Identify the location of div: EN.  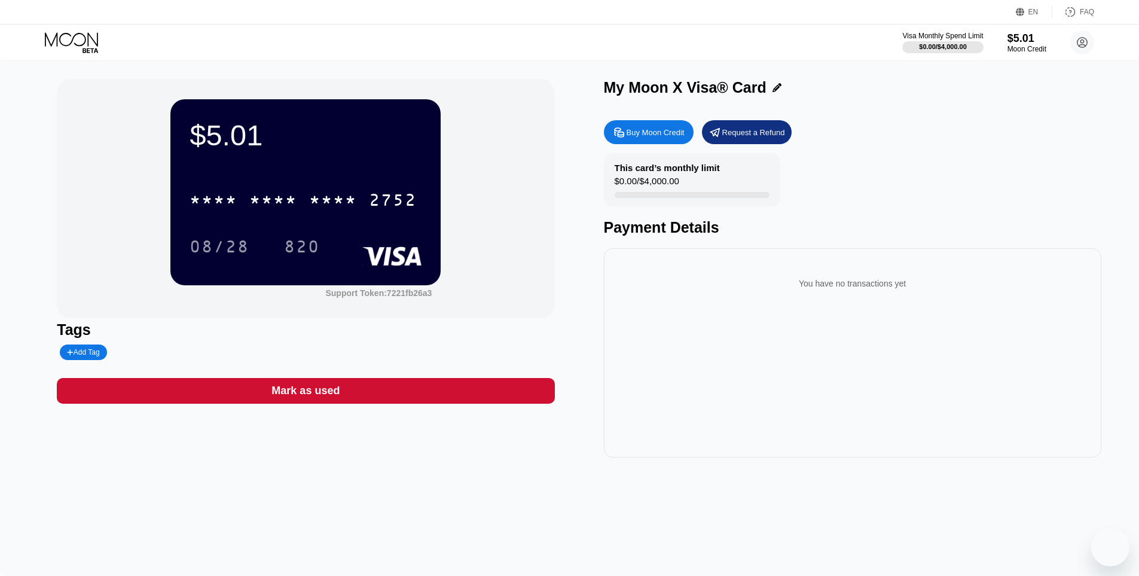
(1033, 12).